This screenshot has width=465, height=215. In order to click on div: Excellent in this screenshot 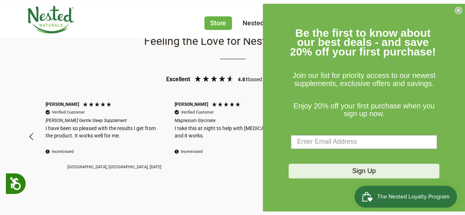, I will do `click(178, 79)`.